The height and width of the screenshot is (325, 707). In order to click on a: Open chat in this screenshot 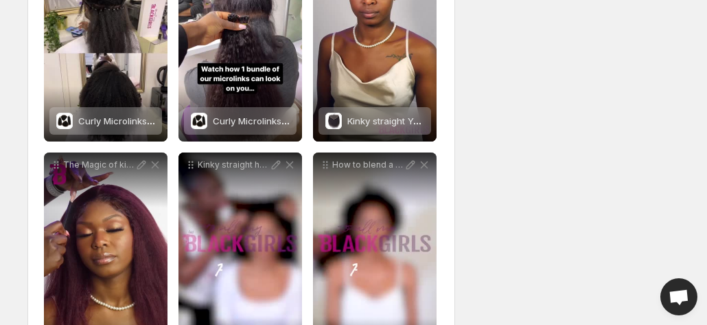, I will do `click(679, 297)`.